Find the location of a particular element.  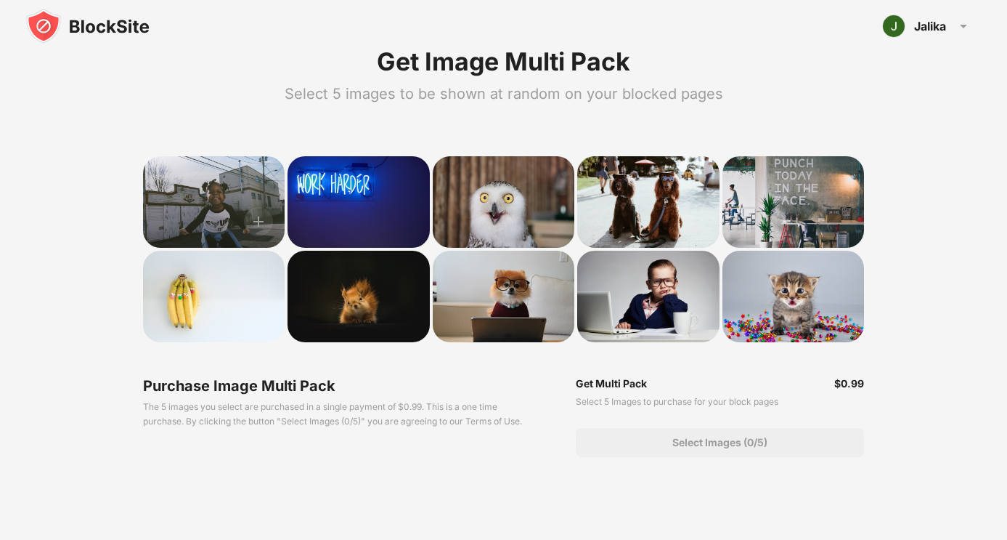

img: blocksite-icon-black.svg is located at coordinates (88, 26).